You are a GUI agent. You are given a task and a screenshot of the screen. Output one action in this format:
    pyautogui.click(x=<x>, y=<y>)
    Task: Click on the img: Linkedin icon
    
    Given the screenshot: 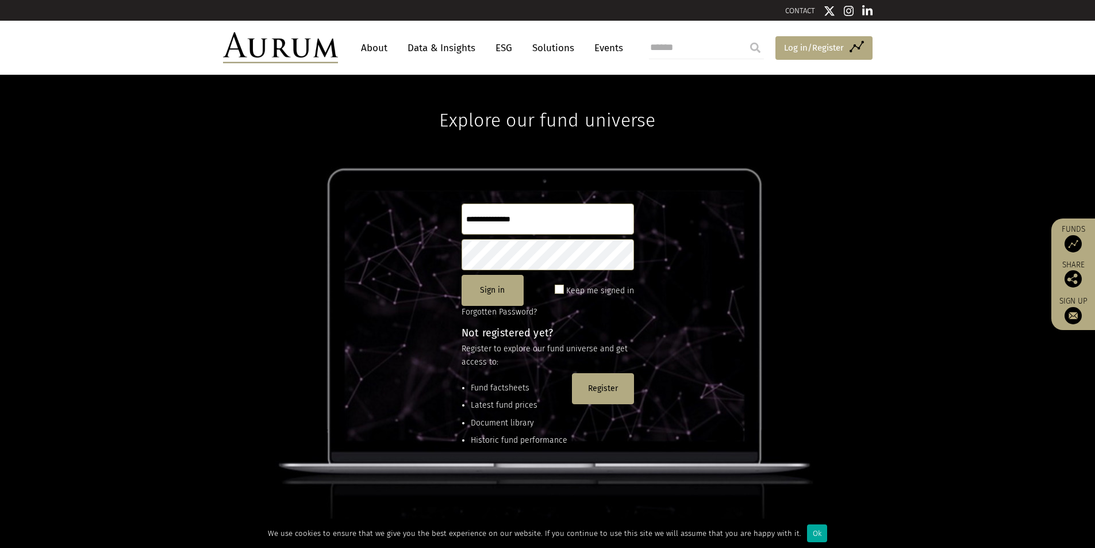 What is the action you would take?
    pyautogui.click(x=867, y=11)
    